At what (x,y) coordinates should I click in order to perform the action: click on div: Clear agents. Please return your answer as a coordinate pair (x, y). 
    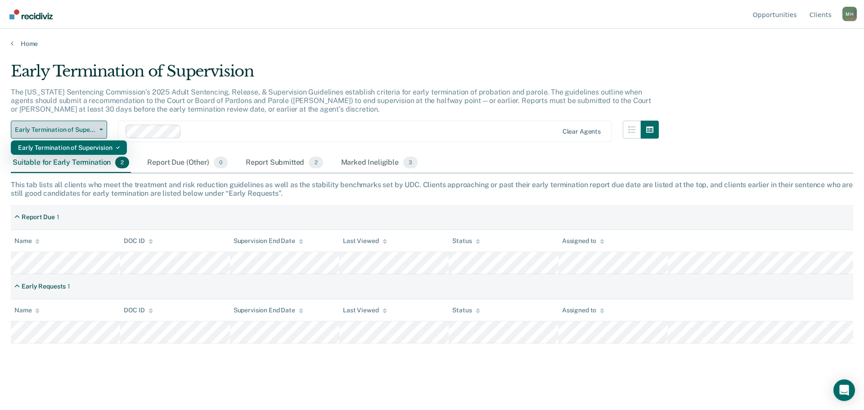
    Looking at the image, I should click on (581, 131).